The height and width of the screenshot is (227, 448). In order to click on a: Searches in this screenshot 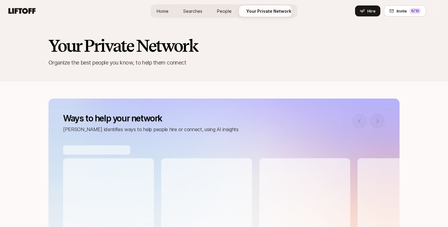, I will do `click(193, 11)`.